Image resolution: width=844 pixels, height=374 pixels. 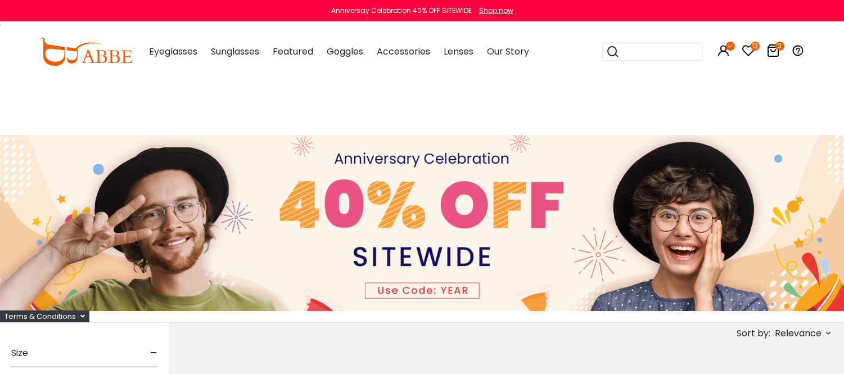 I want to click on span: Lenses, so click(x=459, y=51).